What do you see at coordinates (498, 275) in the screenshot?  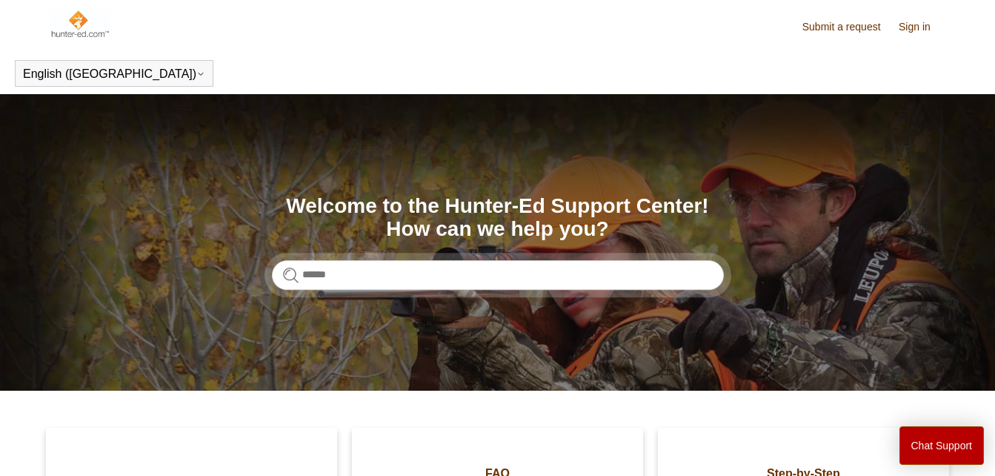 I see `input: Search` at bounding box center [498, 275].